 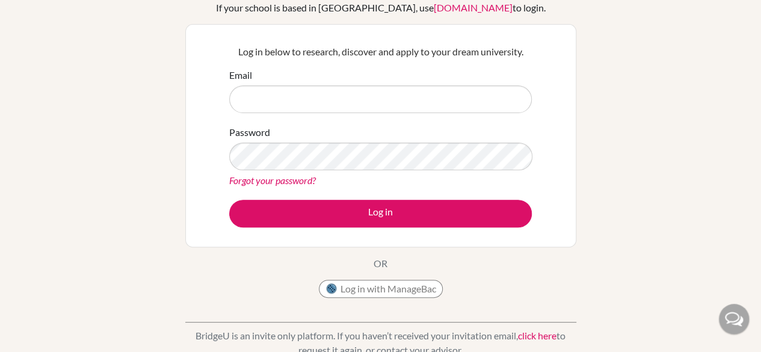 What do you see at coordinates (39, 14) in the screenshot?
I see `span: Help` at bounding box center [39, 14].